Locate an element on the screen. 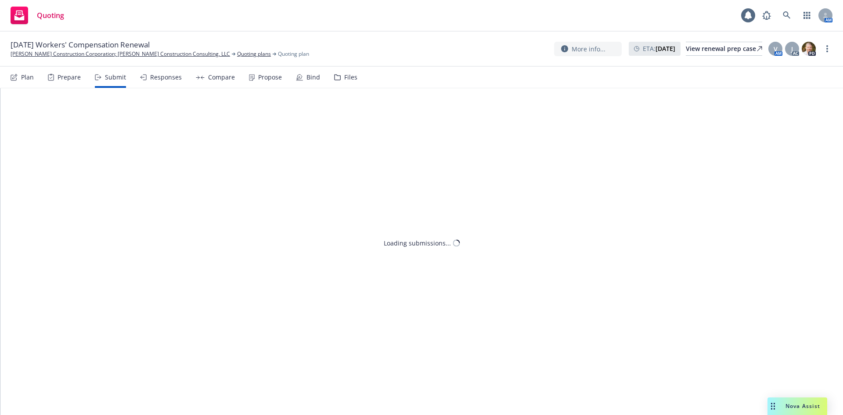  span: Nova Assist is located at coordinates (802, 406).